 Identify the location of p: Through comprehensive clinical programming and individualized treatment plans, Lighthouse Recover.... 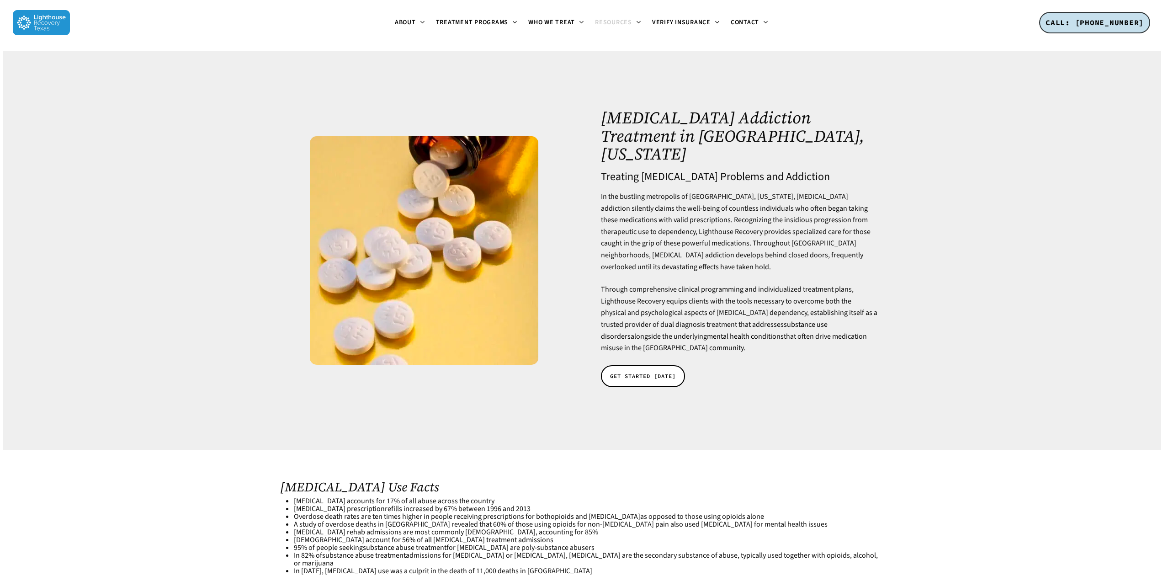
(739, 319).